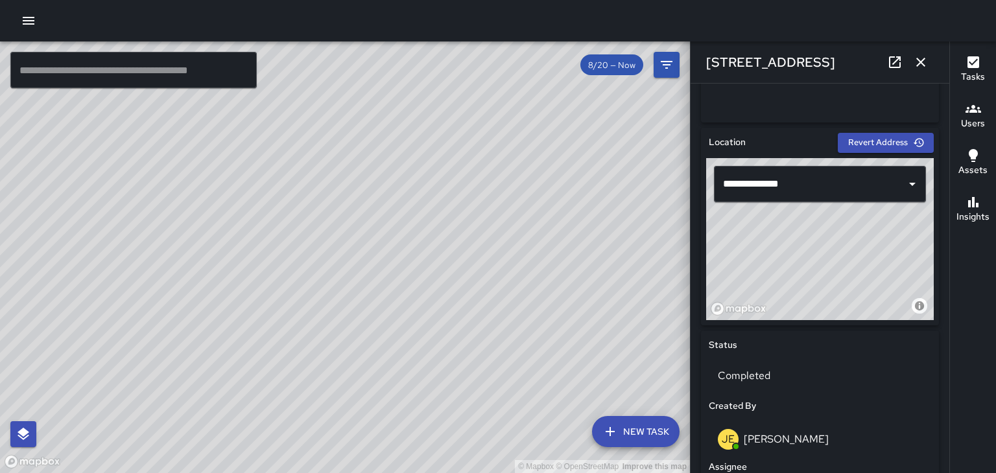 The width and height of the screenshot is (996, 473). What do you see at coordinates (912, 184) in the screenshot?
I see `button: Open` at bounding box center [912, 184].